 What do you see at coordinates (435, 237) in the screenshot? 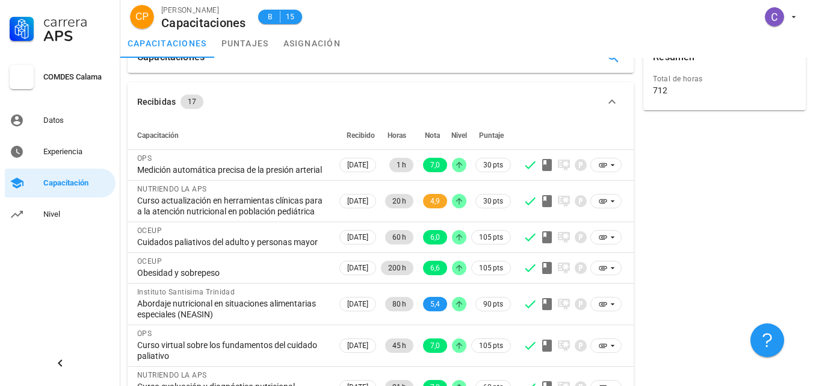
I see `span: 6,0` at bounding box center [435, 237].